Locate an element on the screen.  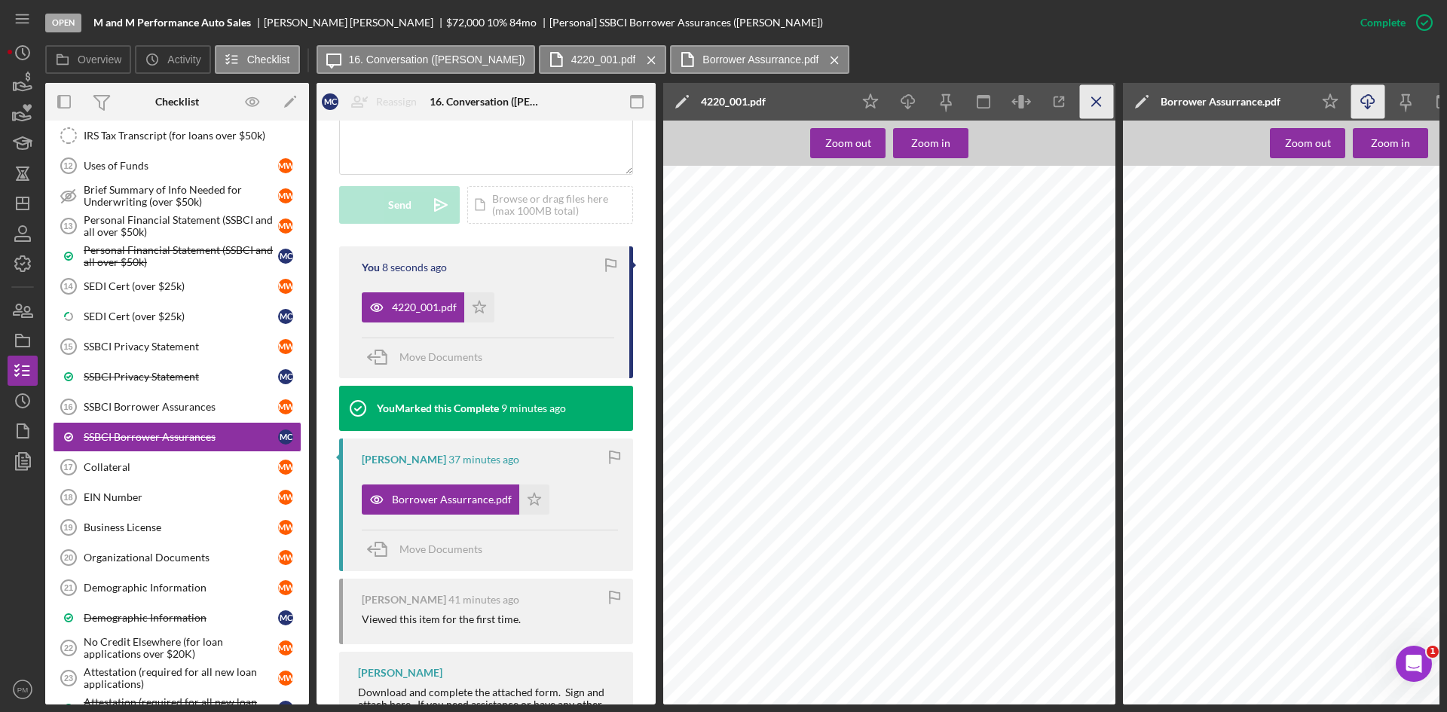
label: Borrower Assurrance.pdf is located at coordinates (760, 60).